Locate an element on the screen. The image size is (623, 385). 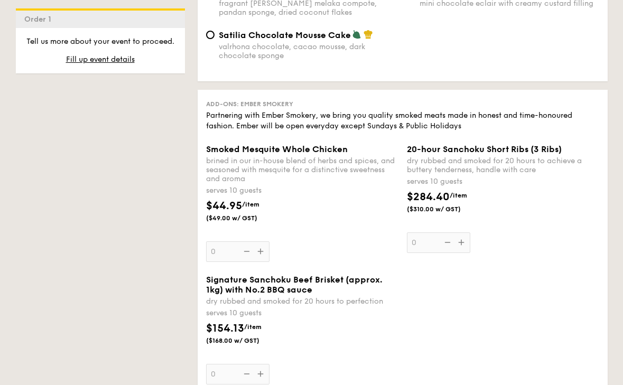
span: 20-hour Sanchoku Short Ribs (3 Ribs) is located at coordinates (484, 149).